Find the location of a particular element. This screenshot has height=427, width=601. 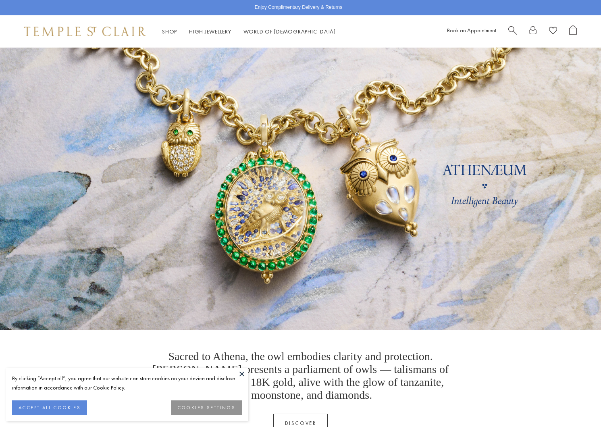

a: ShopShop is located at coordinates (169, 31).